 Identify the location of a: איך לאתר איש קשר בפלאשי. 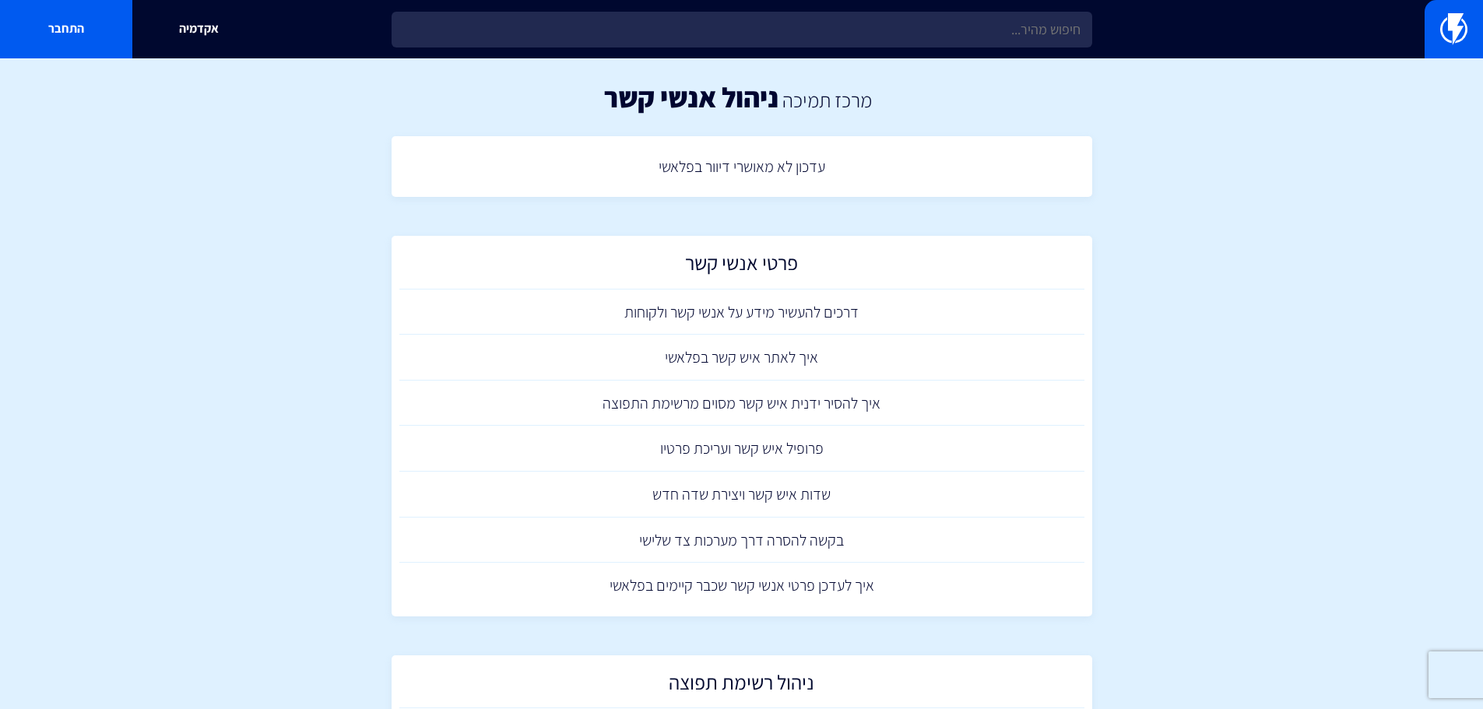
(742, 357).